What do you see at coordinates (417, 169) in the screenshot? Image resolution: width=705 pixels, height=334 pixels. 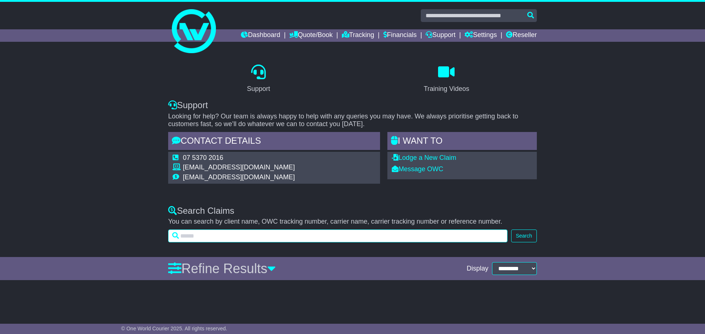 I see `a: Message OWC` at bounding box center [417, 169].